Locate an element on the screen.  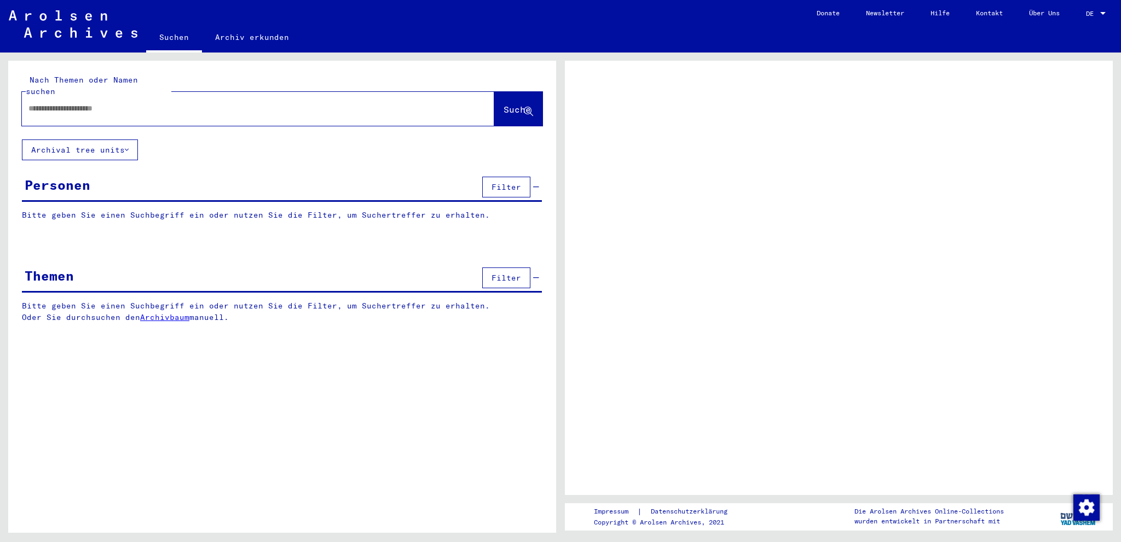
p: Bitte geben Sie einen Suchbegriff ein oder nutzen Sie die Filter, um Suchertreffer zu erhalten. O... is located at coordinates (282, 312).